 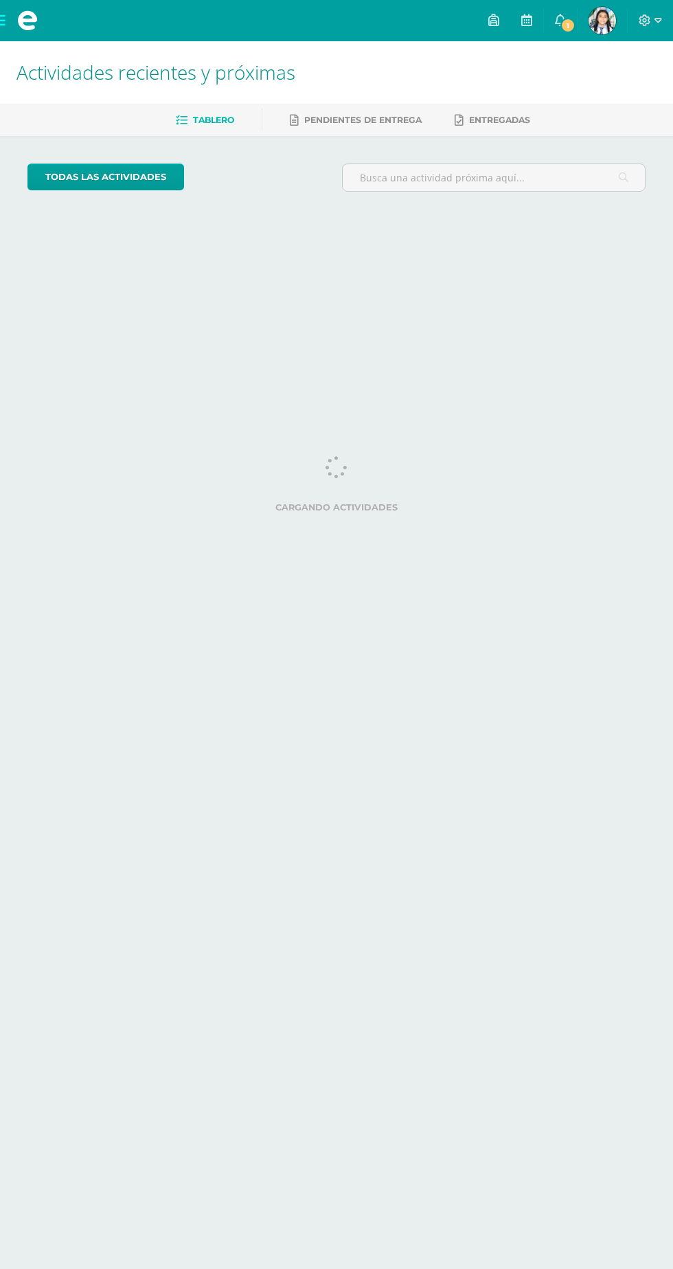 What do you see at coordinates (493, 120) in the screenshot?
I see `a: Entregadas` at bounding box center [493, 120].